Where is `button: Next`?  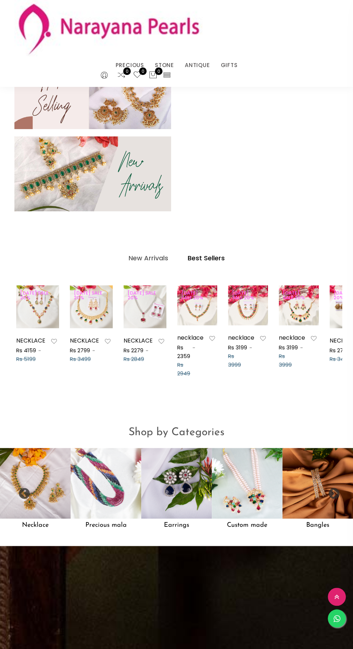
button: Next is located at coordinates (332, 491).